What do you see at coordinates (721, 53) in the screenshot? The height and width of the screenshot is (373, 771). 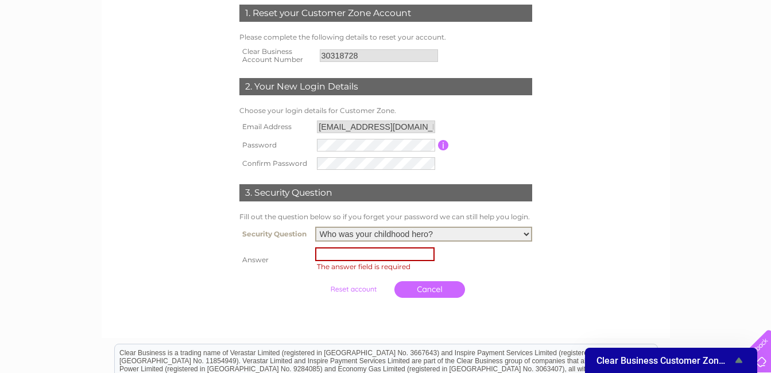 I see `a: Blog` at bounding box center [721, 53].